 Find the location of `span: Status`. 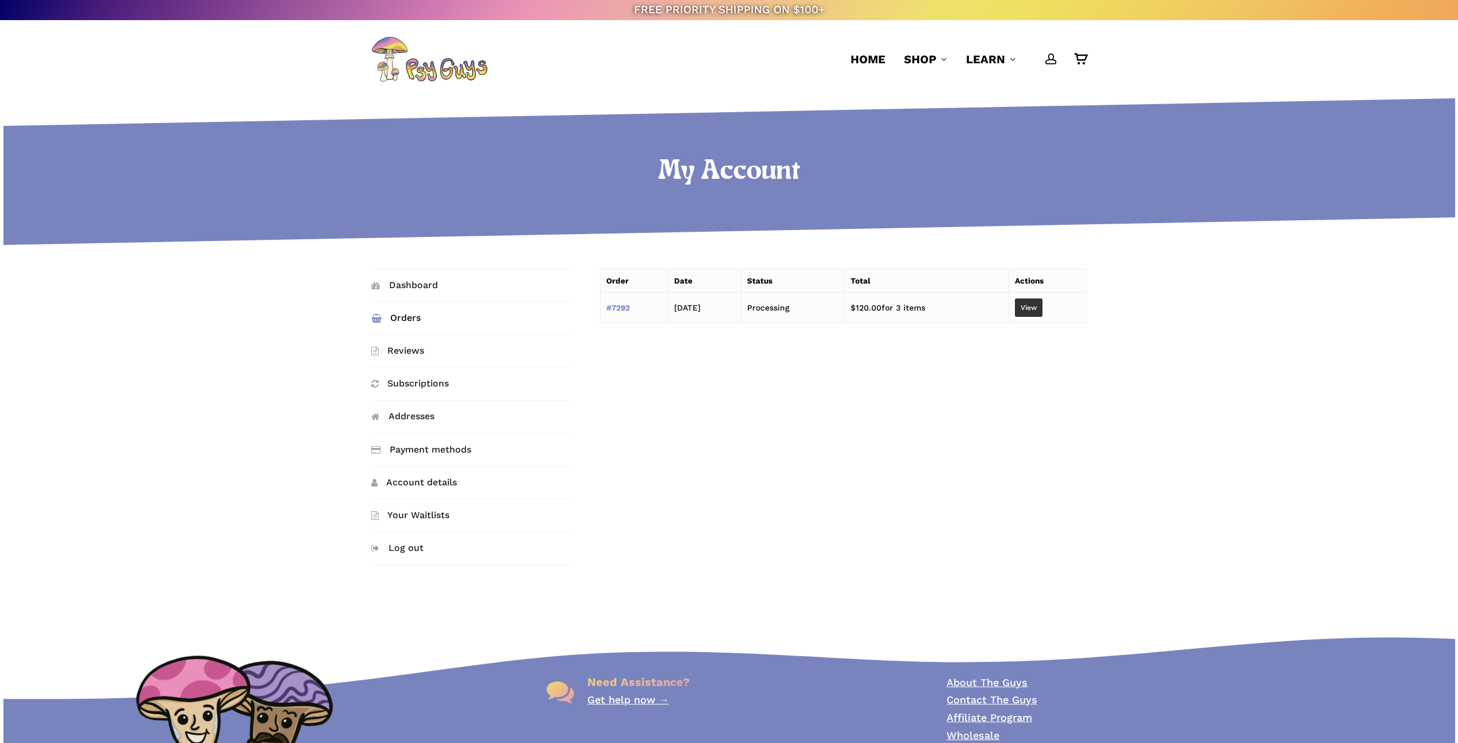

span: Status is located at coordinates (760, 281).